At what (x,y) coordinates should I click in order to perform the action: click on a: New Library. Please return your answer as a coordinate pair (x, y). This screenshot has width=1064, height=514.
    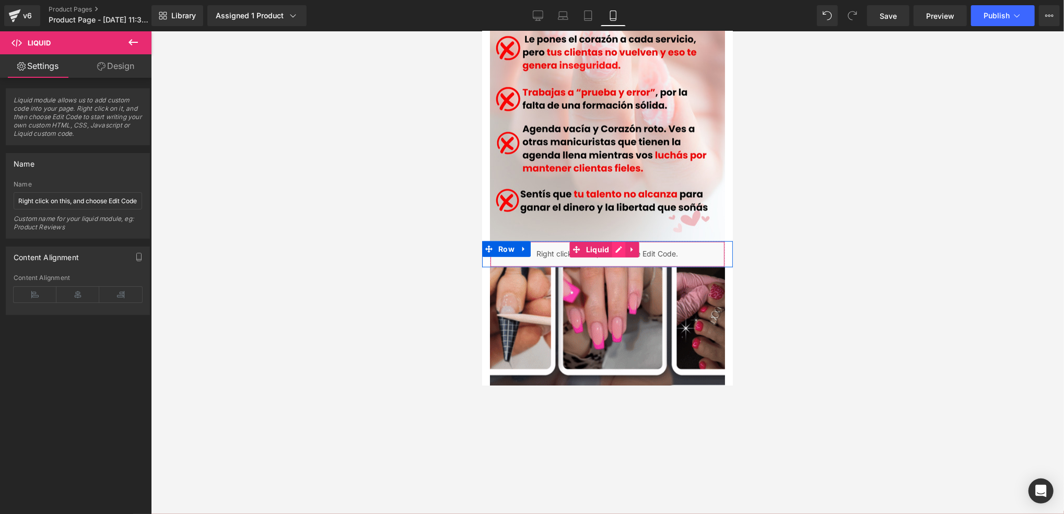
    Looking at the image, I should click on (177, 16).